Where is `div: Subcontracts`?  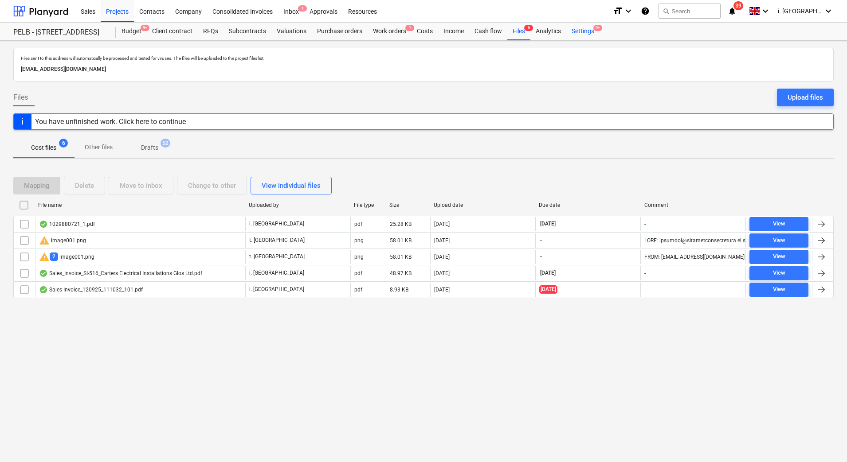
div: Subcontracts is located at coordinates (247, 31).